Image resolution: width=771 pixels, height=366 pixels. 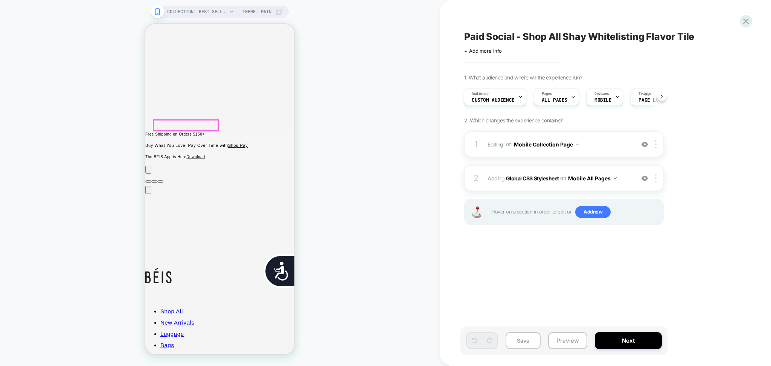 I want to click on span: ALL PAGES, so click(x=554, y=100).